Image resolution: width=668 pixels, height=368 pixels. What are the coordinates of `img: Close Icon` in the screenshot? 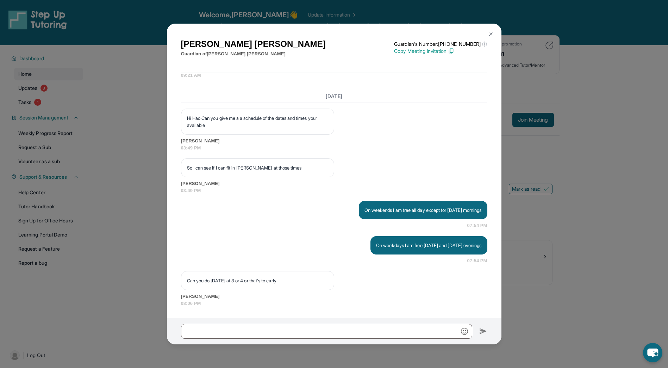 It's located at (491, 34).